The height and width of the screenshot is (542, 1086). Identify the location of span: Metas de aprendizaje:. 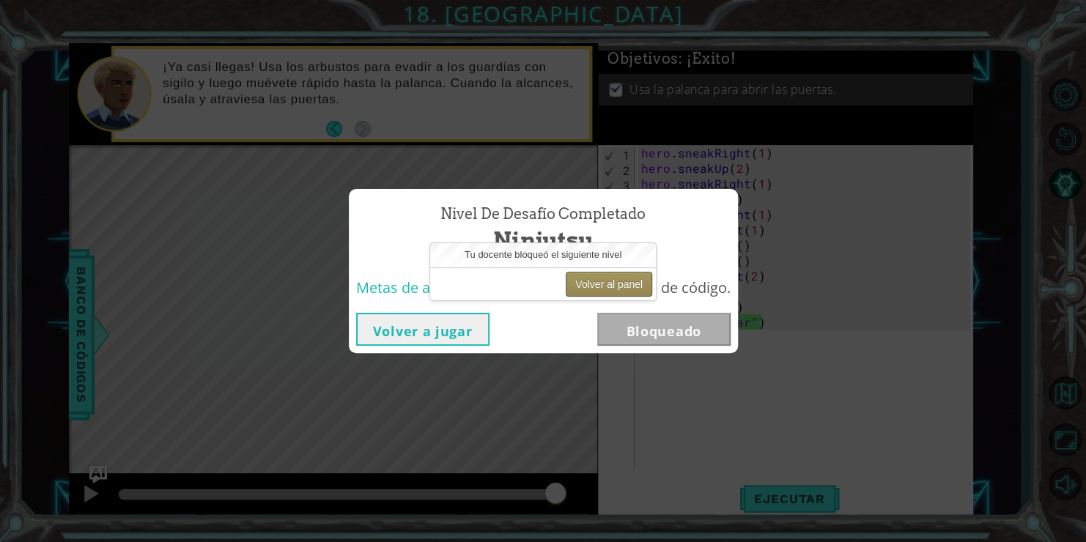
(430, 287).